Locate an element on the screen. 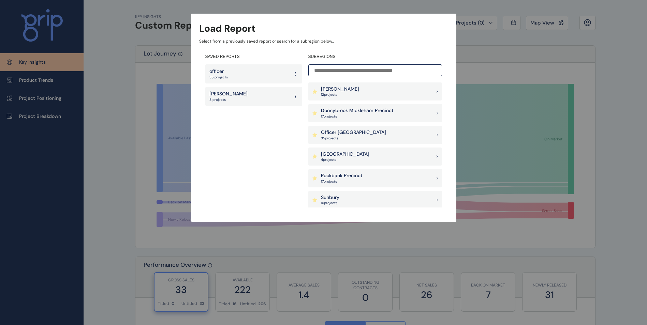  p: Donnybrook Mickleham Precinct is located at coordinates (357, 111).